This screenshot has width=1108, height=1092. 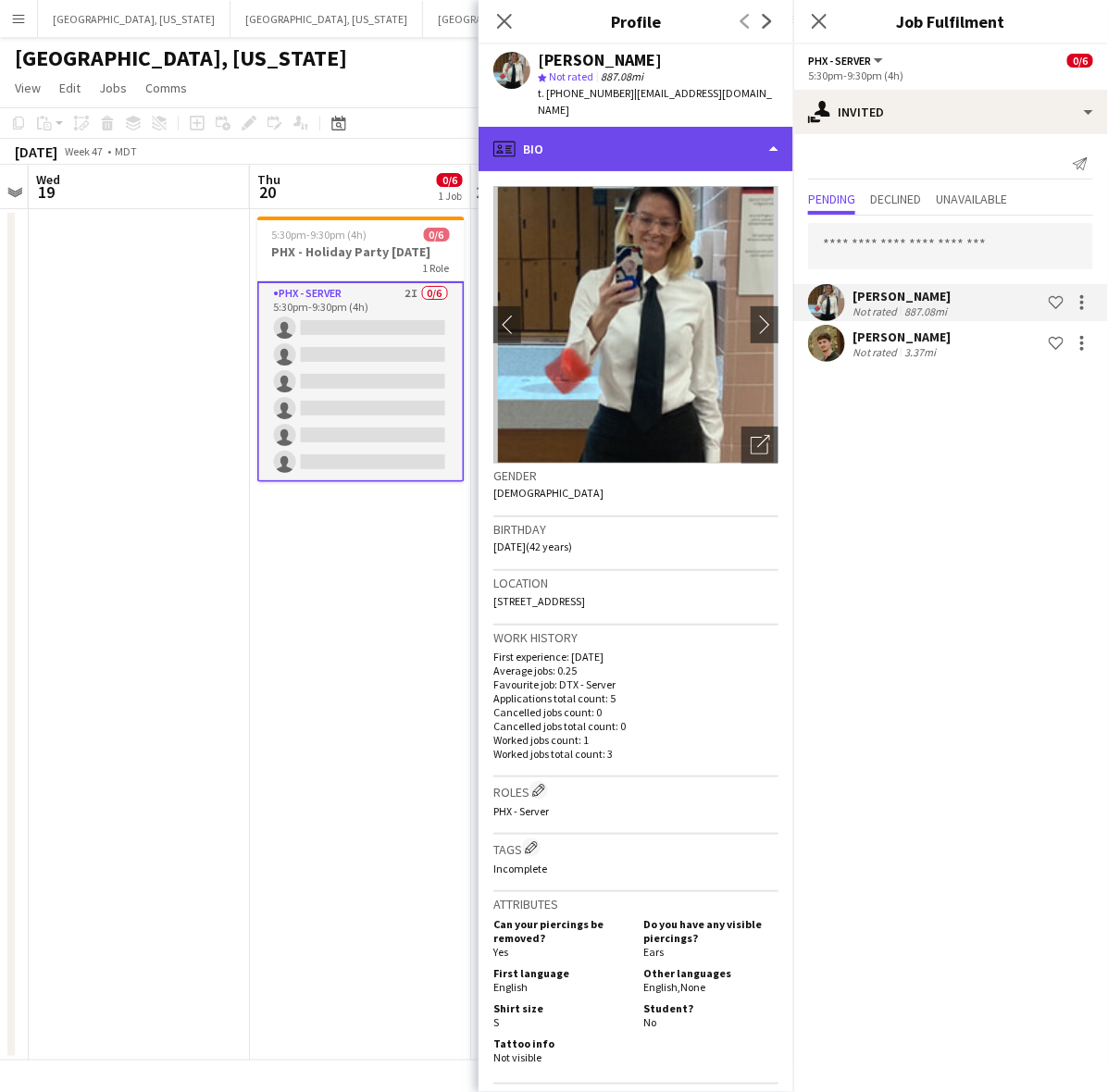 I want to click on div: 887.08mi, so click(x=926, y=311).